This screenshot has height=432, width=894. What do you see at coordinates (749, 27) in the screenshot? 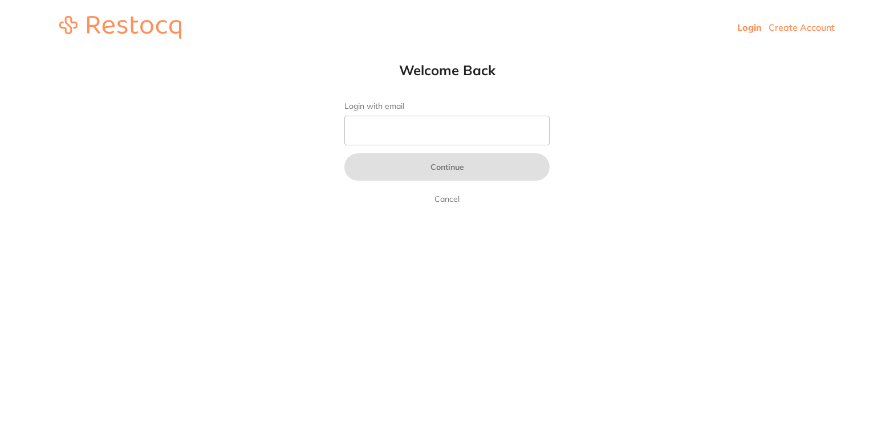
I see `a: Login` at bounding box center [749, 27].